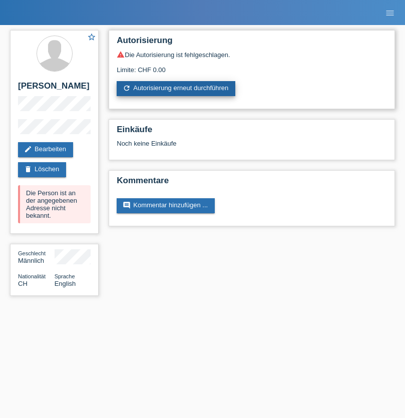 This screenshot has height=418, width=405. What do you see at coordinates (121, 55) in the screenshot?
I see `i: warning` at bounding box center [121, 55].